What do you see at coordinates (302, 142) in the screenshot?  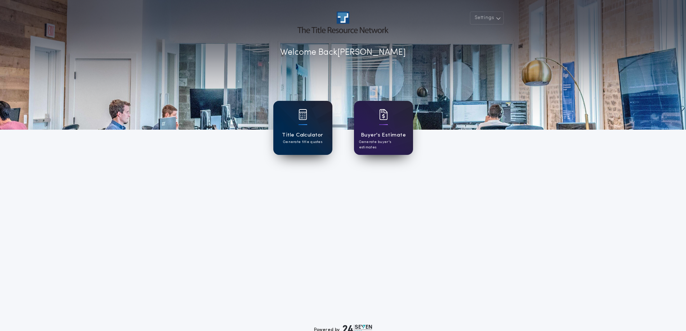 I see `p: Generate title quotes` at bounding box center [302, 142].